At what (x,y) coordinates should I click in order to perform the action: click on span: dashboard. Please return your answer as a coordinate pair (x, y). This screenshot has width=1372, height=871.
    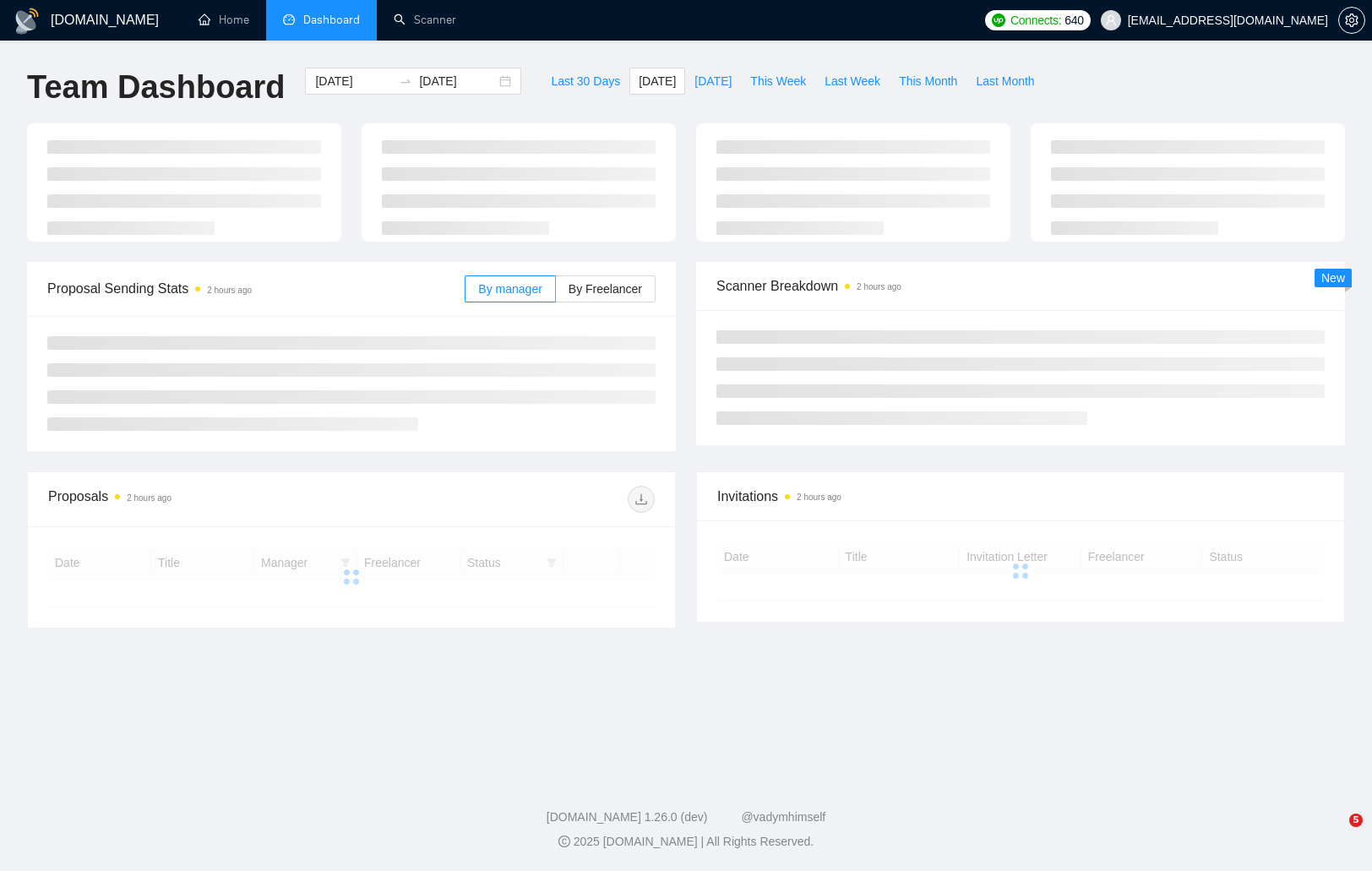
    Looking at the image, I should click on (289, 20).